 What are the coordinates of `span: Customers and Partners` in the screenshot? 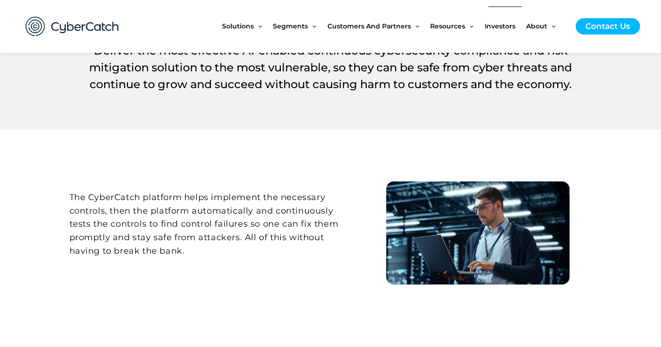 It's located at (369, 26).